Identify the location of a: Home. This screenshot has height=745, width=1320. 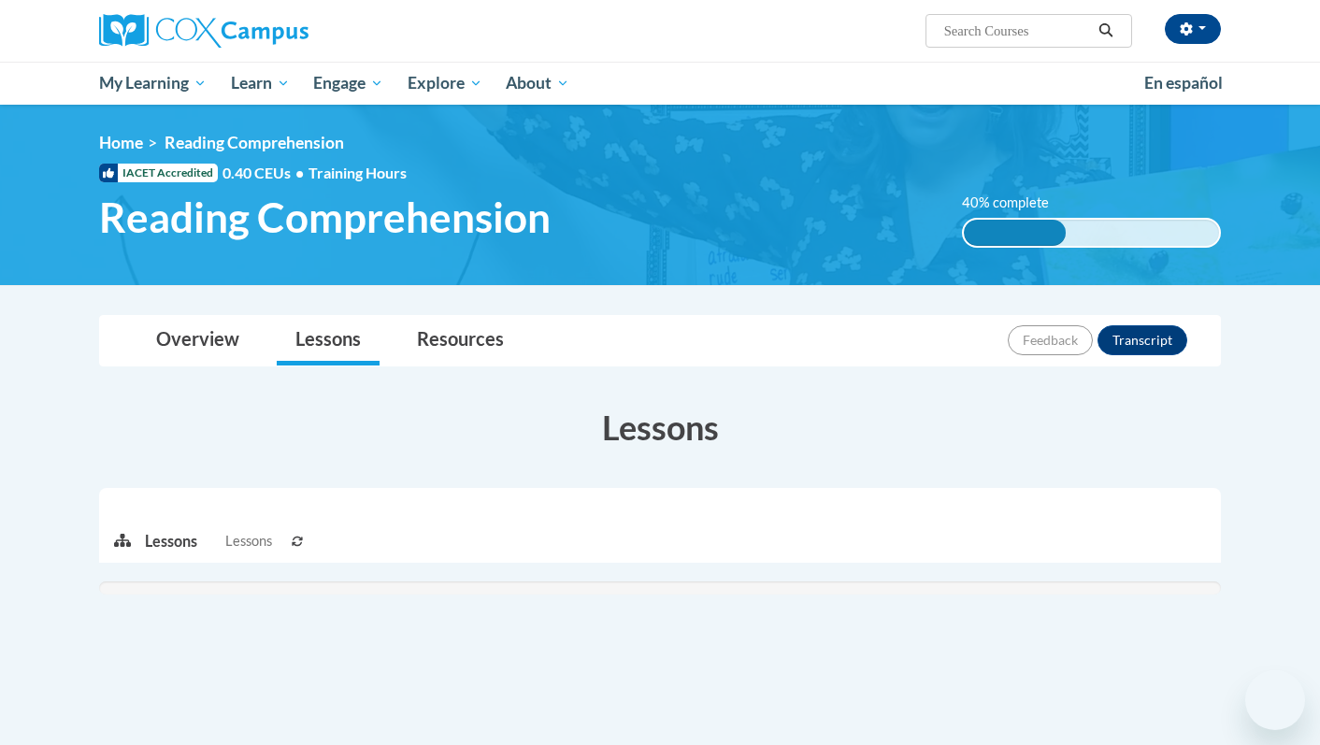
(121, 142).